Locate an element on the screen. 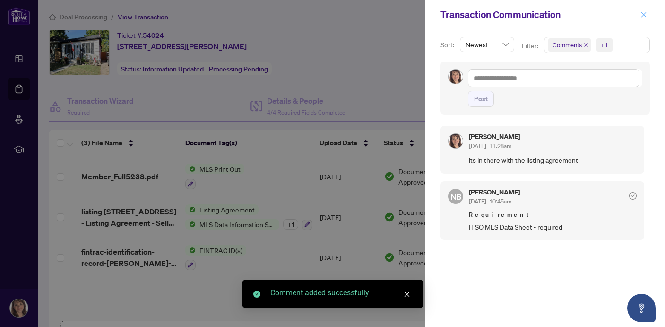 The width and height of the screenshot is (665, 327). span: NB is located at coordinates (456, 196).